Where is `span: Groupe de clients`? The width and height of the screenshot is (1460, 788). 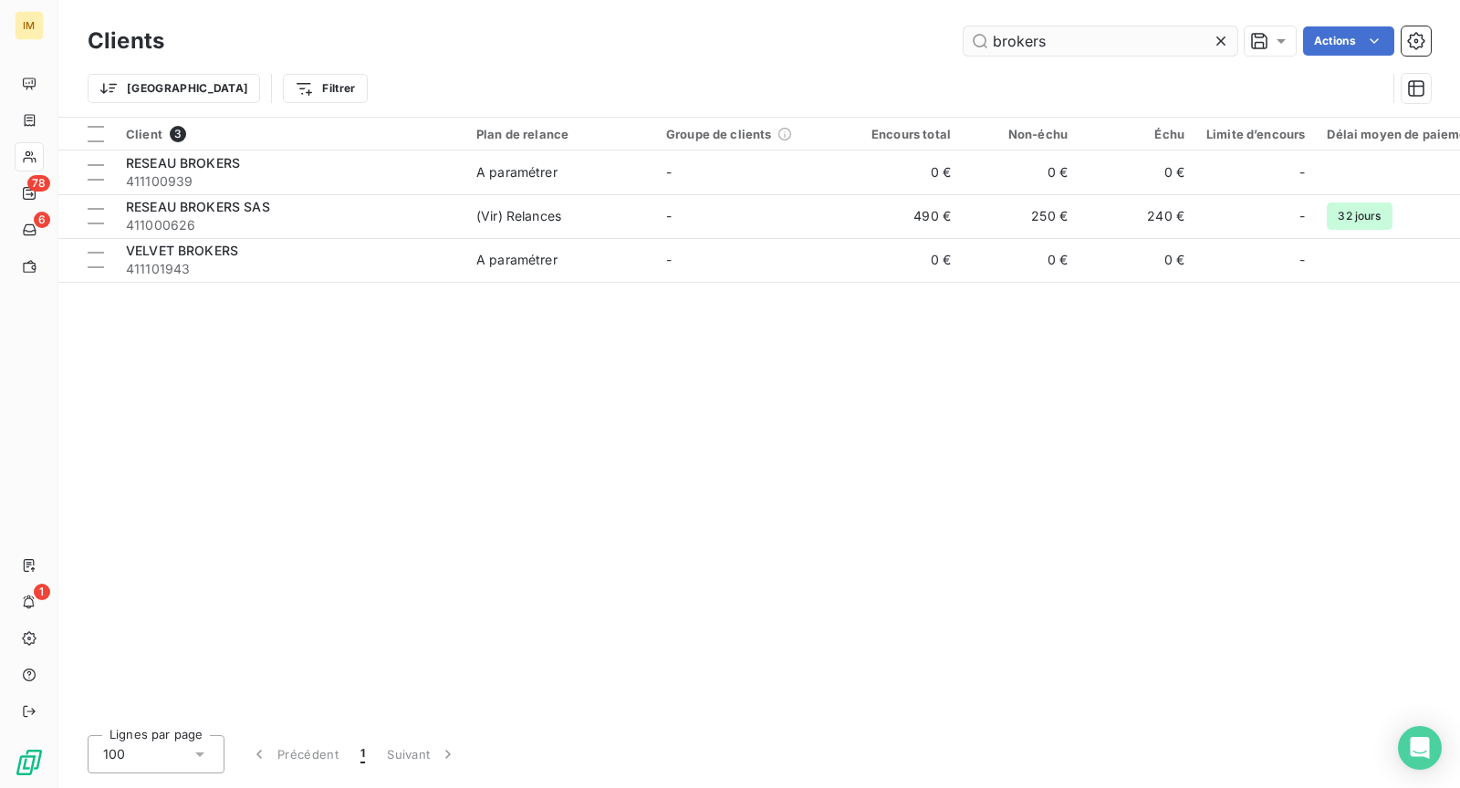 span: Groupe de clients is located at coordinates (719, 134).